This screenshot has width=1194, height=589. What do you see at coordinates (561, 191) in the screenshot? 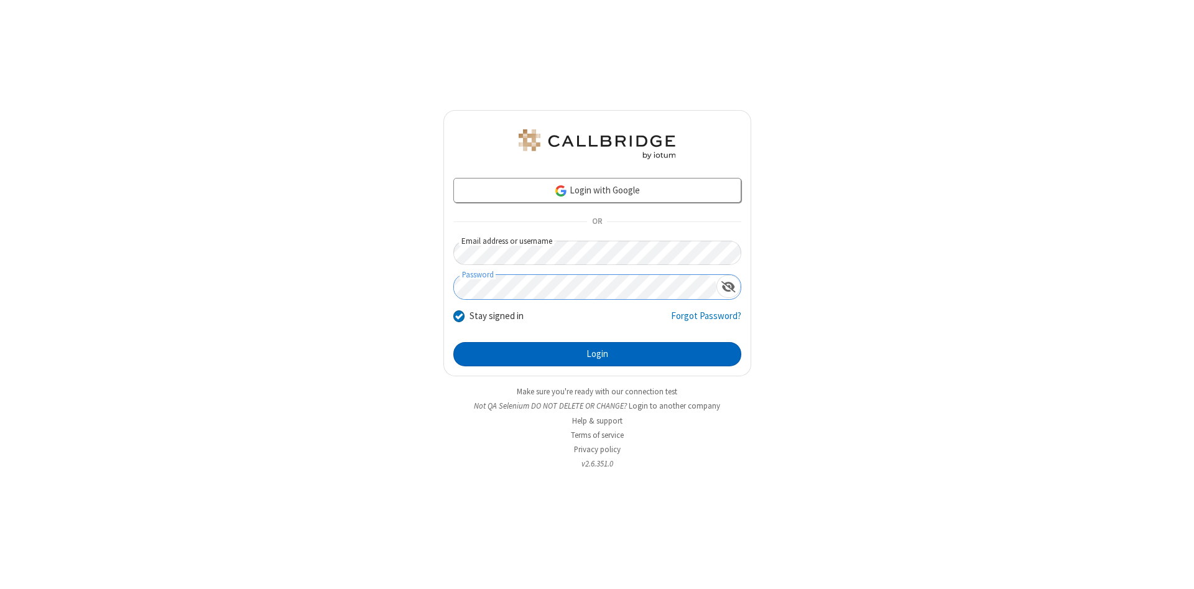
I see `img: google-icon.png` at bounding box center [561, 191].